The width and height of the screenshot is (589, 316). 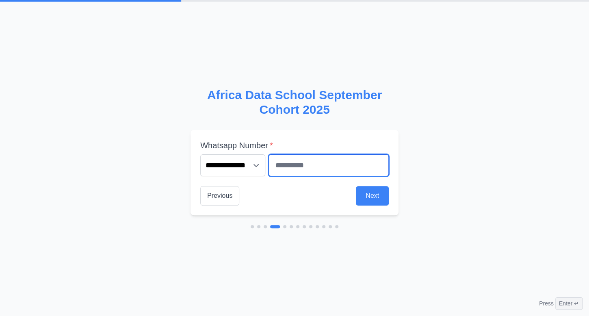 What do you see at coordinates (569, 303) in the screenshot?
I see `span: Enter ↵` at bounding box center [569, 303].